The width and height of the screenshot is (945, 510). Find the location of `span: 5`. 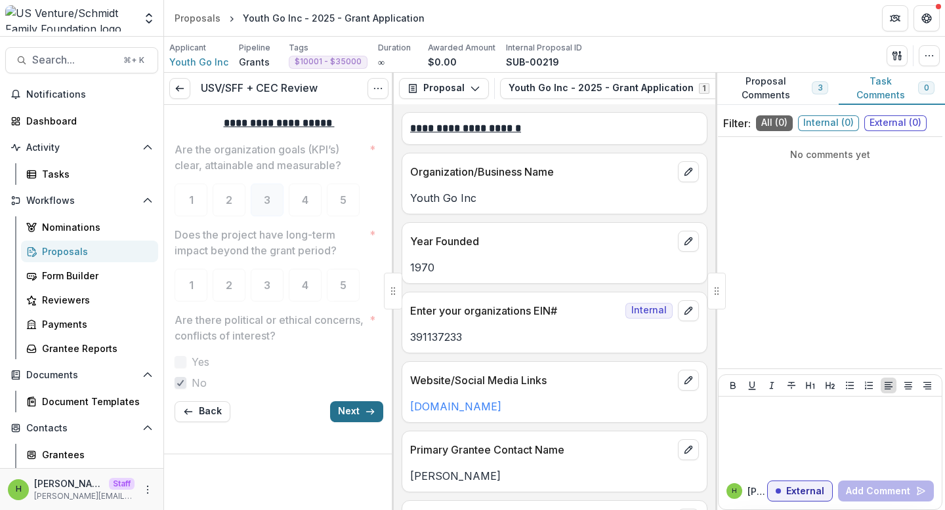

span: 5 is located at coordinates (343, 200).